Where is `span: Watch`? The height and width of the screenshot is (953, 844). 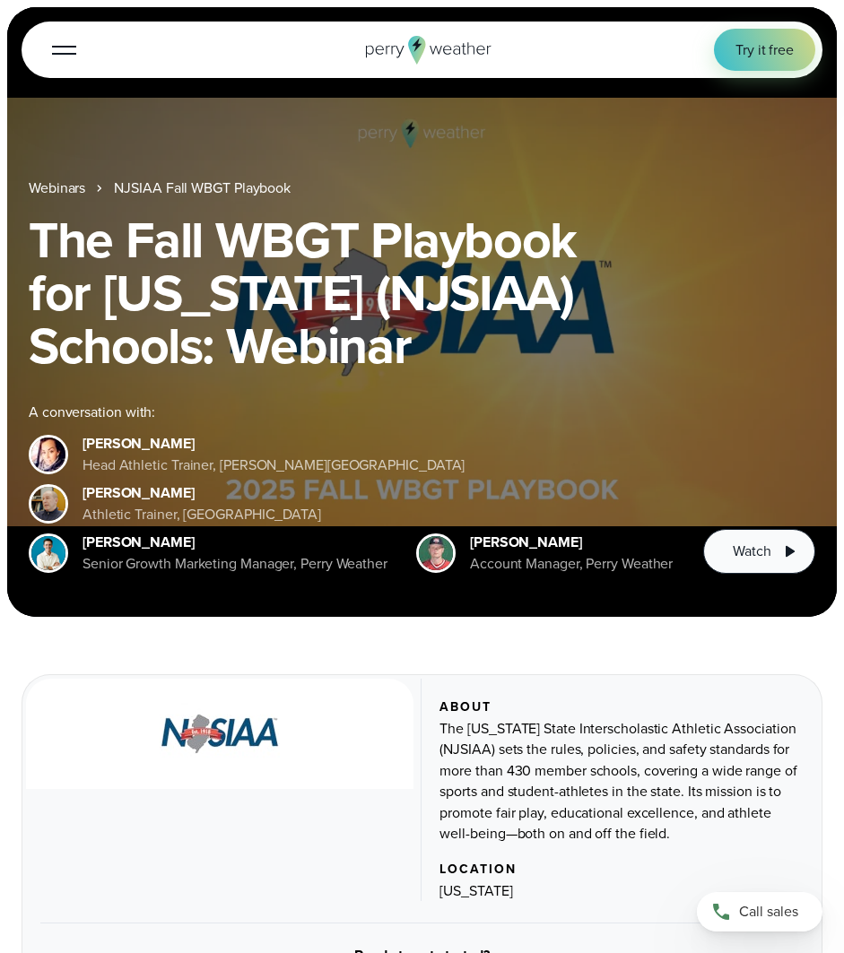
span: Watch is located at coordinates (751, 551).